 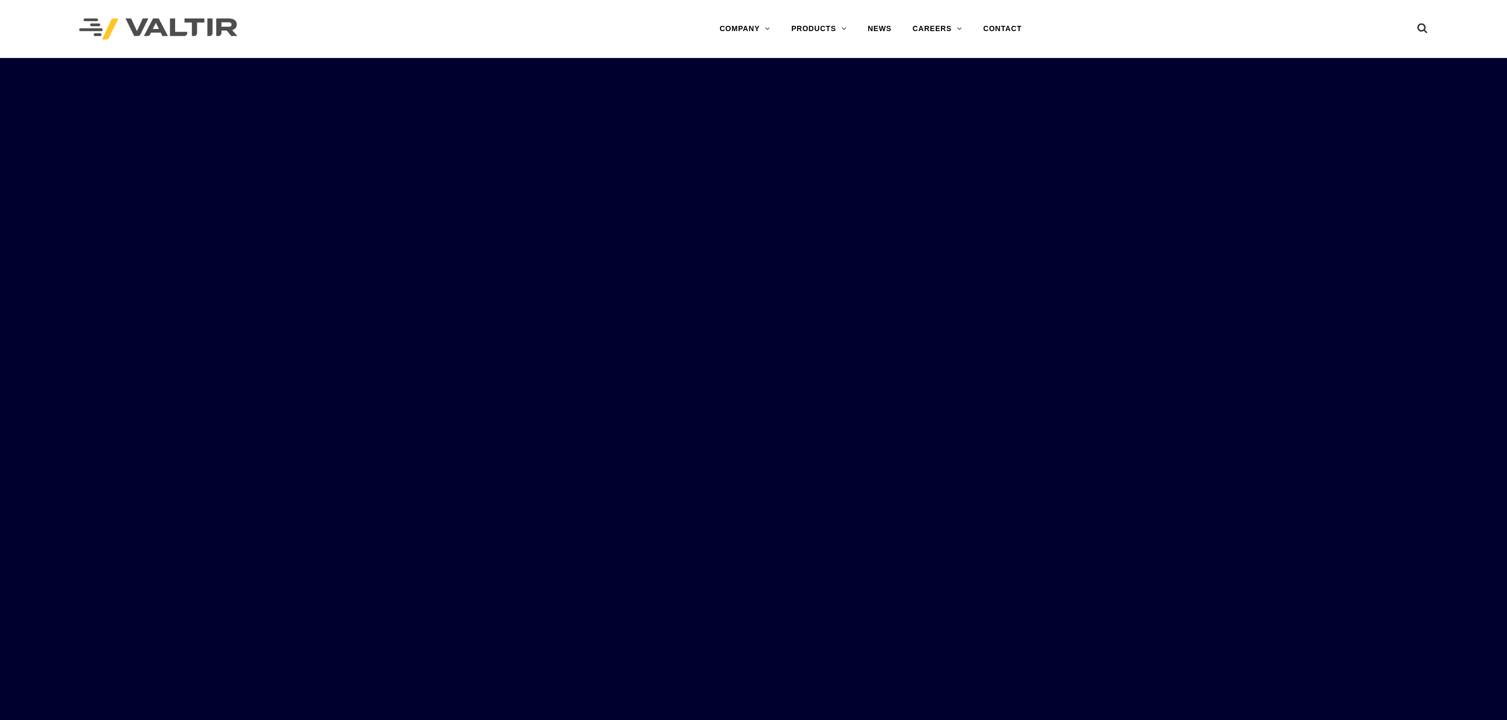 What do you see at coordinates (745, 29) in the screenshot?
I see `a: COMPANY` at bounding box center [745, 29].